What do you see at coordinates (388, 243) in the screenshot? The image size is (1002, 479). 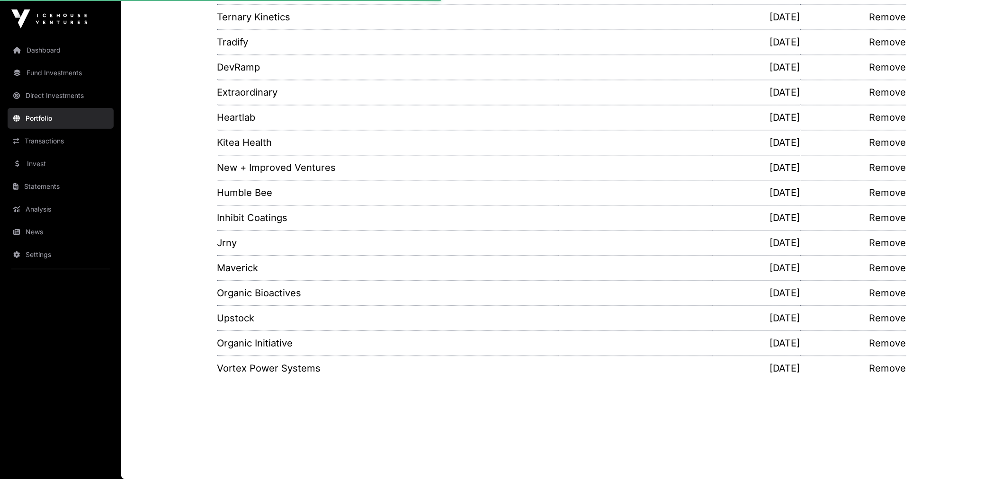 I see `p: Jrny` at bounding box center [388, 243].